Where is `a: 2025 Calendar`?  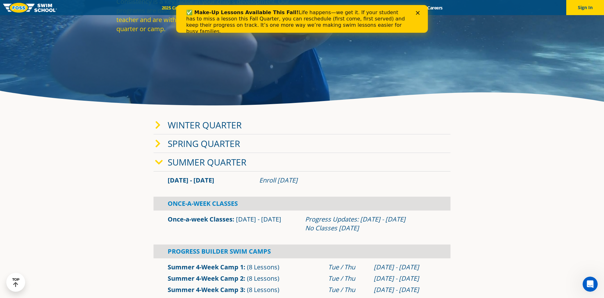 a: 2025 Calendar is located at coordinates (175, 8).